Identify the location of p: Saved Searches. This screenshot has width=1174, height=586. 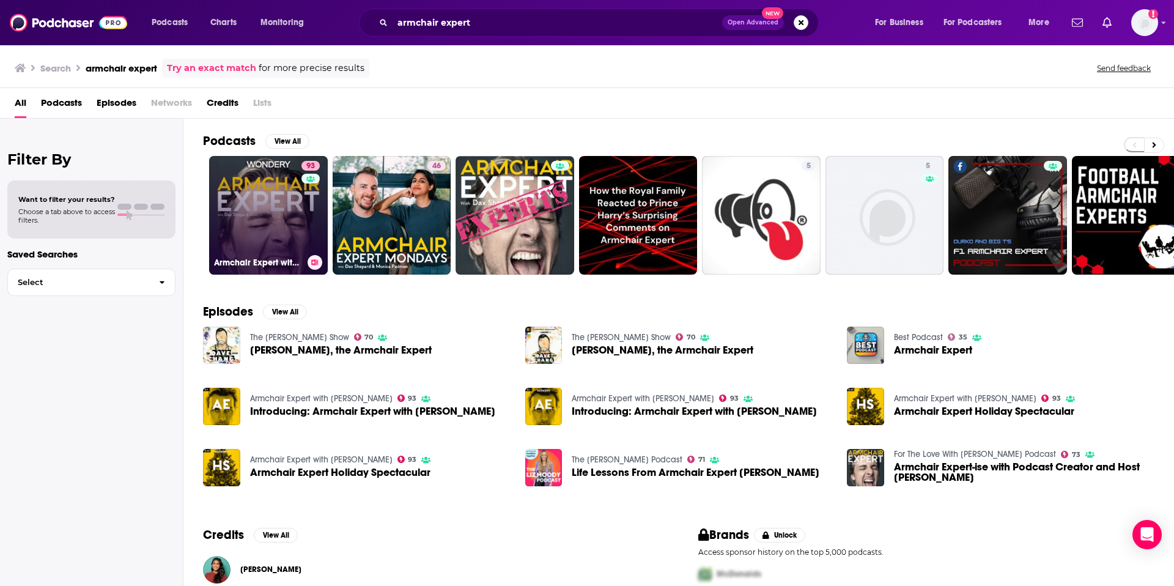
(91, 254).